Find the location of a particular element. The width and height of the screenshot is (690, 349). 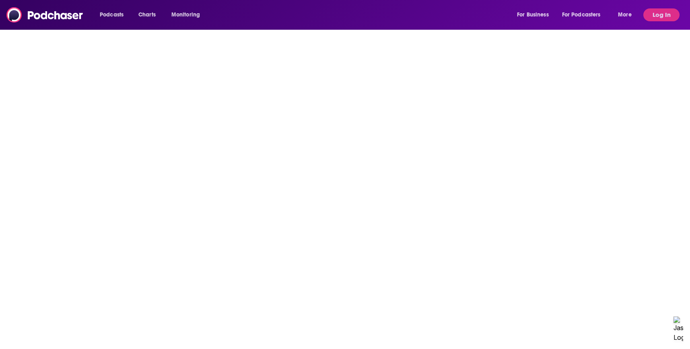

span: Charts is located at coordinates (147, 15).